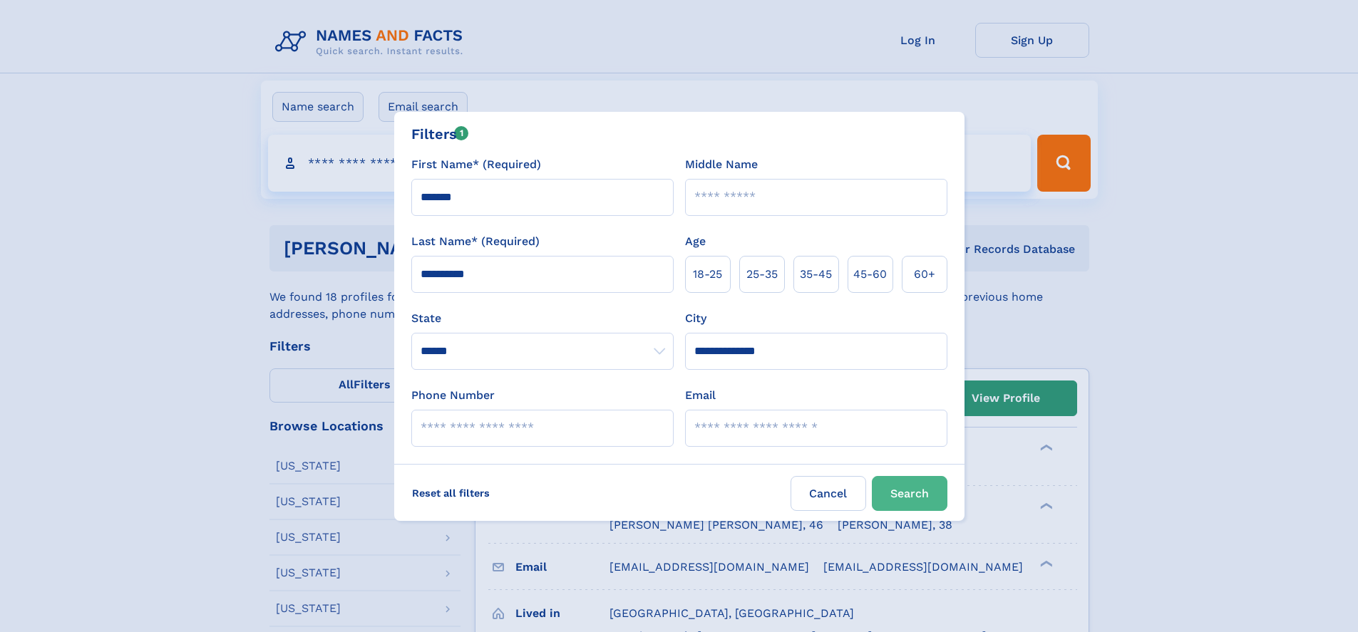 The height and width of the screenshot is (632, 1358). What do you see at coordinates (722, 165) in the screenshot?
I see `label: Middle Name` at bounding box center [722, 165].